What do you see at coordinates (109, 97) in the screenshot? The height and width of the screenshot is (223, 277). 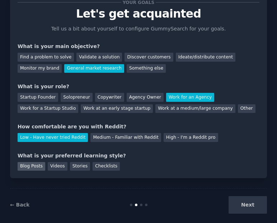 I see `div: Copywriter` at bounding box center [109, 97].